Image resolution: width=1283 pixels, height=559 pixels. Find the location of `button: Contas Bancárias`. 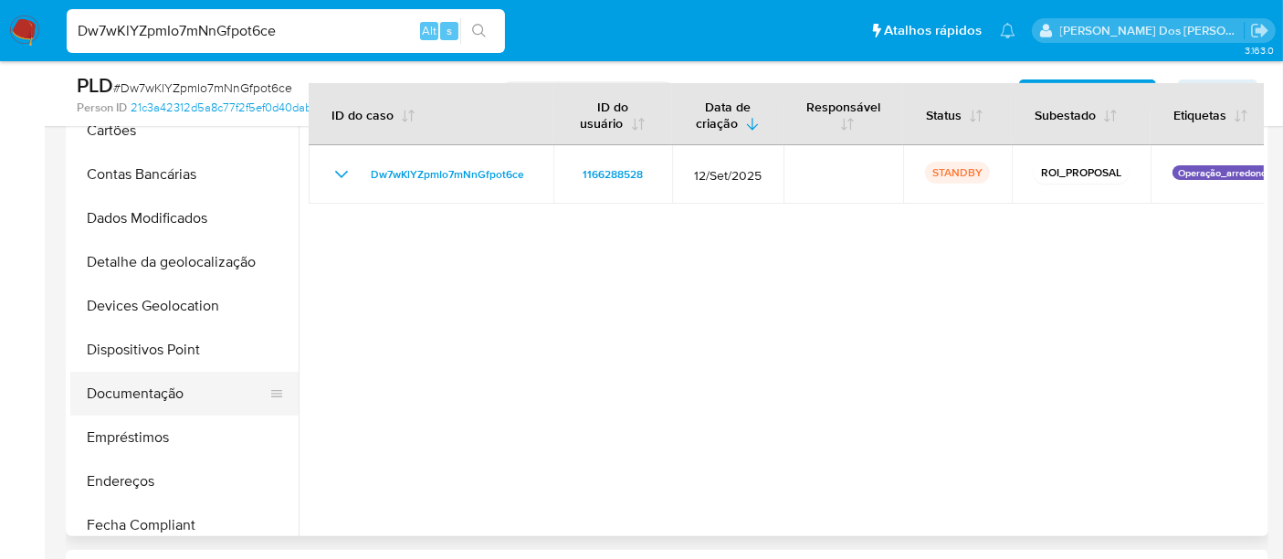

button: Contas Bancárias is located at coordinates (184, 174).